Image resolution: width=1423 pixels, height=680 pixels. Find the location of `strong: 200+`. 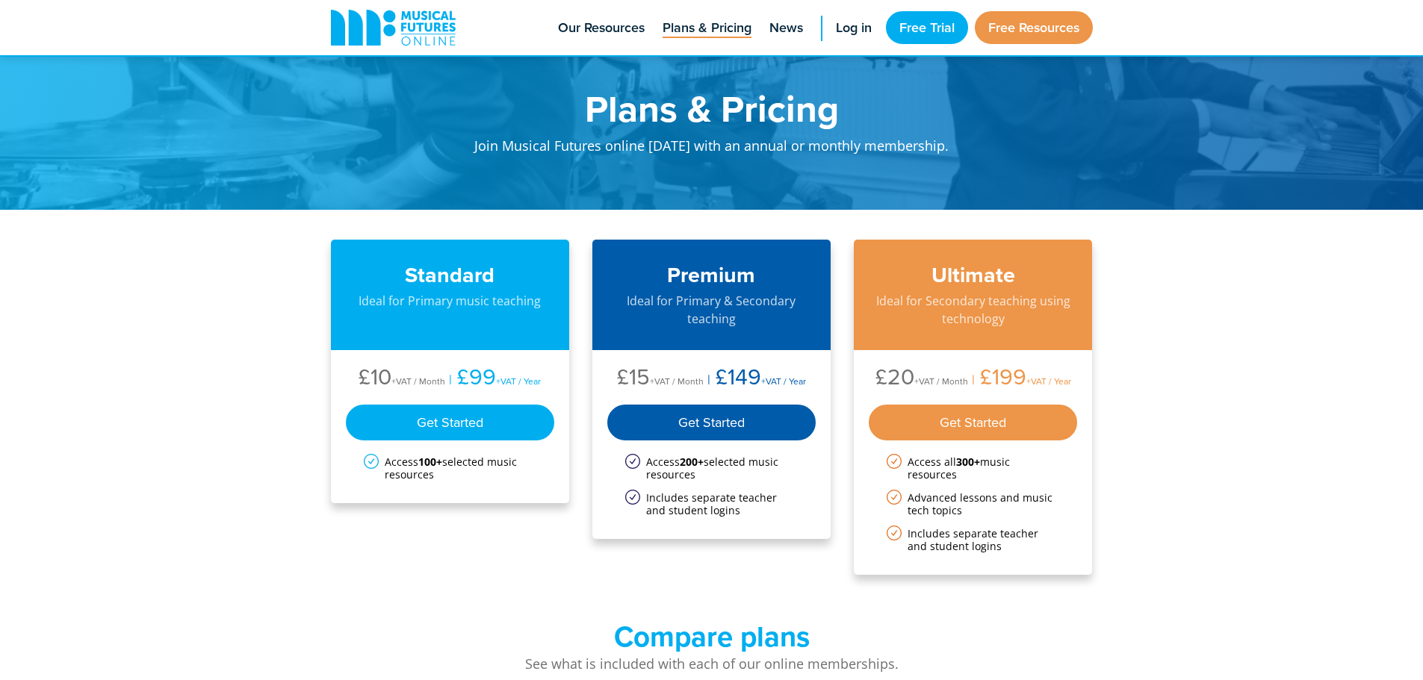

strong: 200+ is located at coordinates (692, 462).